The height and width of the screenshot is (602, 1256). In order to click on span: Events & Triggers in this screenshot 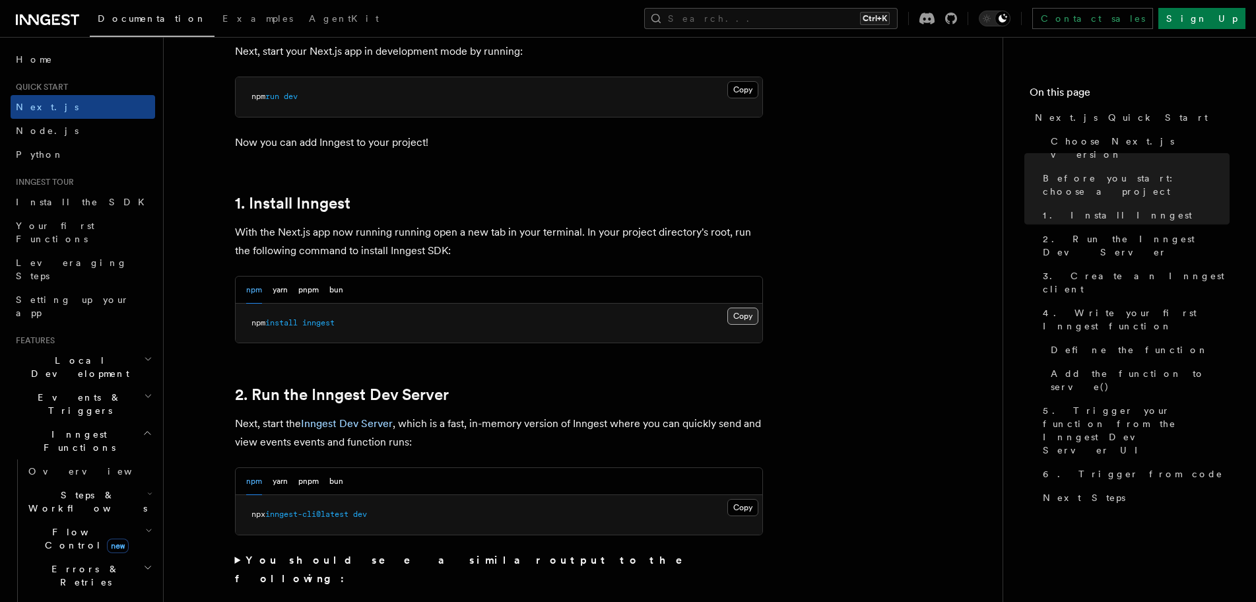, I will do `click(77, 404)`.